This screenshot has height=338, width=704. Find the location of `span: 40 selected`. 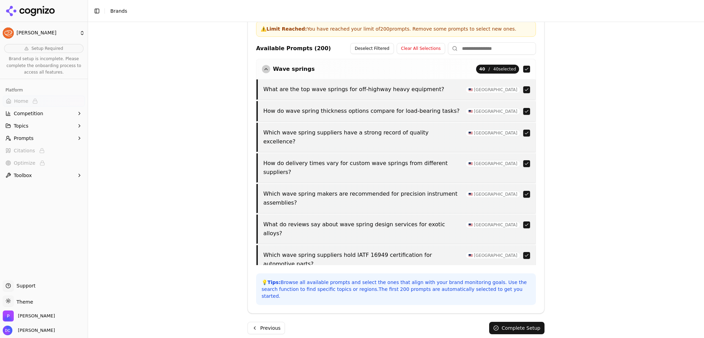

span: 40 selected is located at coordinates (497, 69).